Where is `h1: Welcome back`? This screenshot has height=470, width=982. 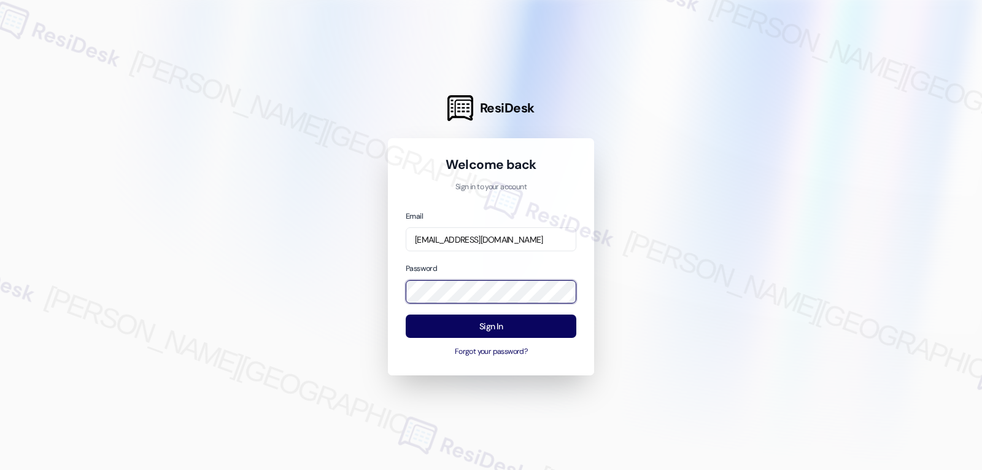
h1: Welcome back is located at coordinates (491, 165).